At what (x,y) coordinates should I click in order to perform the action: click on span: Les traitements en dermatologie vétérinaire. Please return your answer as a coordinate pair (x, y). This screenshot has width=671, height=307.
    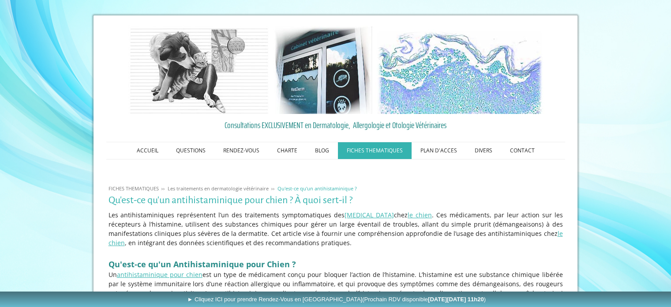
    Looking at the image, I should click on (218, 188).